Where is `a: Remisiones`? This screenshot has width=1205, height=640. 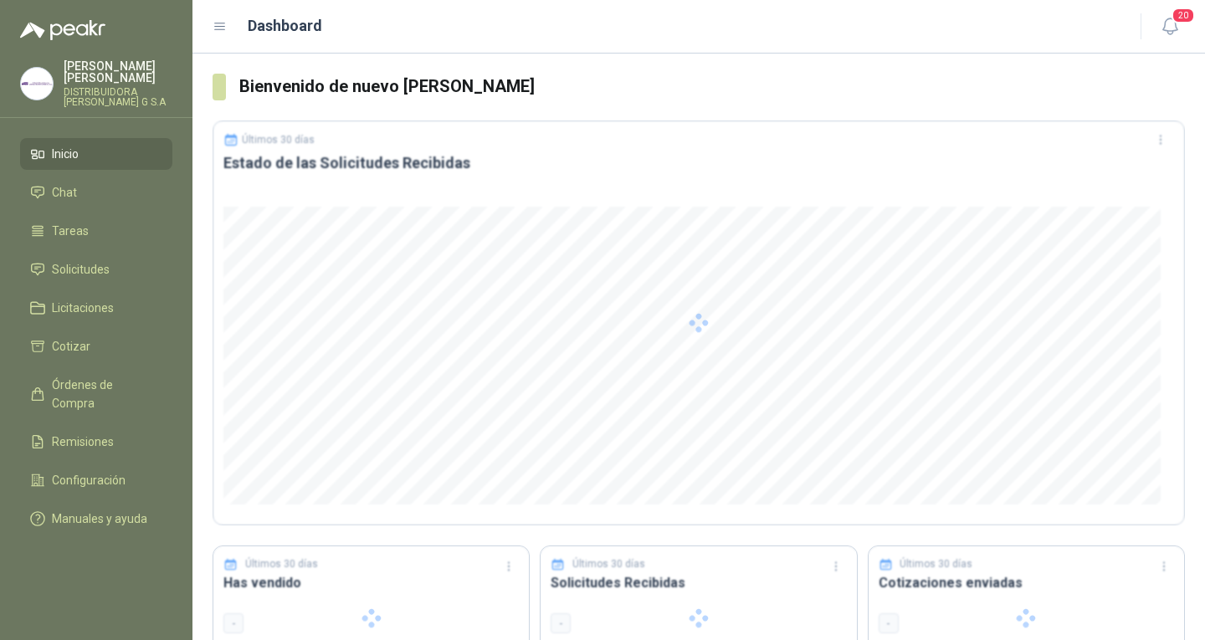
a: Remisiones is located at coordinates (96, 442).